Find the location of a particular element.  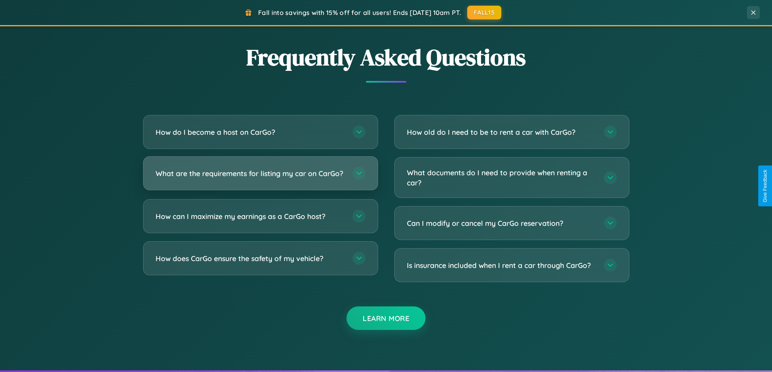

h3: How can I maximize my earnings as a CarGo host? is located at coordinates (250, 216).